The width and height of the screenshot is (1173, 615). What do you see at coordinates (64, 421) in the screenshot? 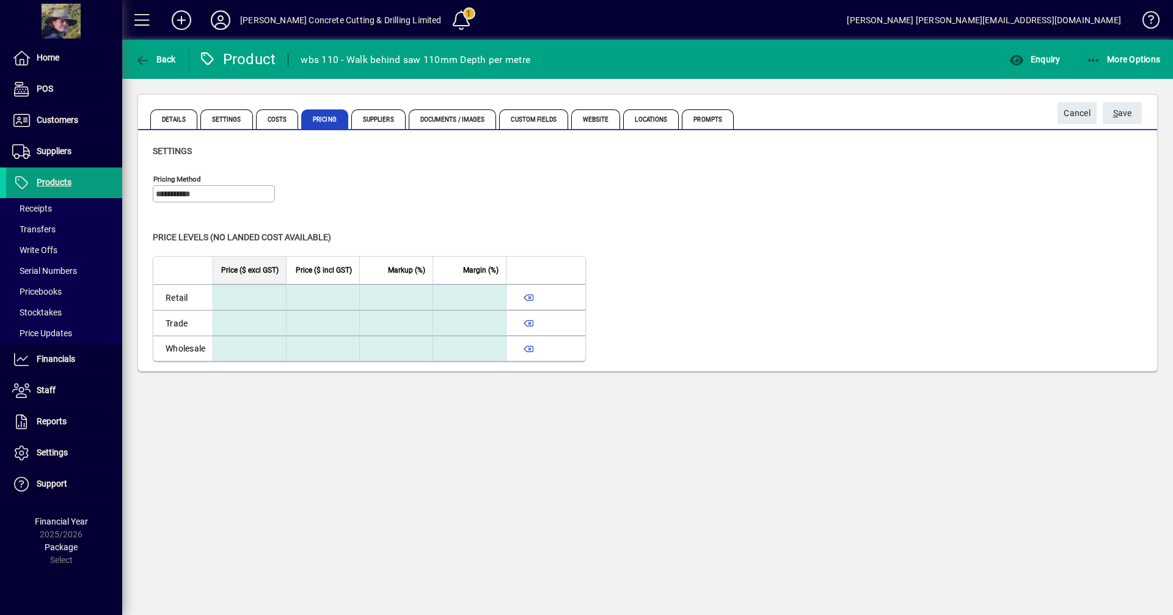
I see `a: Reports` at bounding box center [64, 421].